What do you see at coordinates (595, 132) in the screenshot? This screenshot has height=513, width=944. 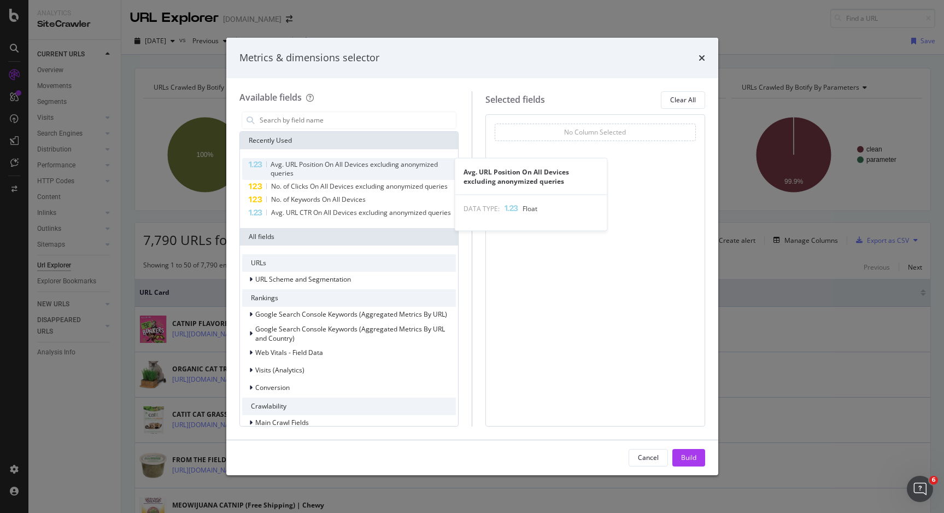 I see `div: No Column Selected` at bounding box center [595, 132].